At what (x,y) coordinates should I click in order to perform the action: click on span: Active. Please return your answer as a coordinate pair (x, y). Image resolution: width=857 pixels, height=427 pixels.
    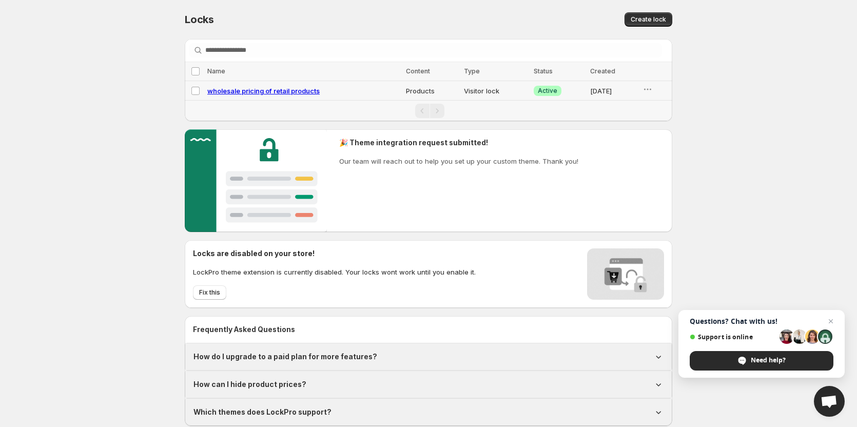
    Looking at the image, I should click on (548, 91).